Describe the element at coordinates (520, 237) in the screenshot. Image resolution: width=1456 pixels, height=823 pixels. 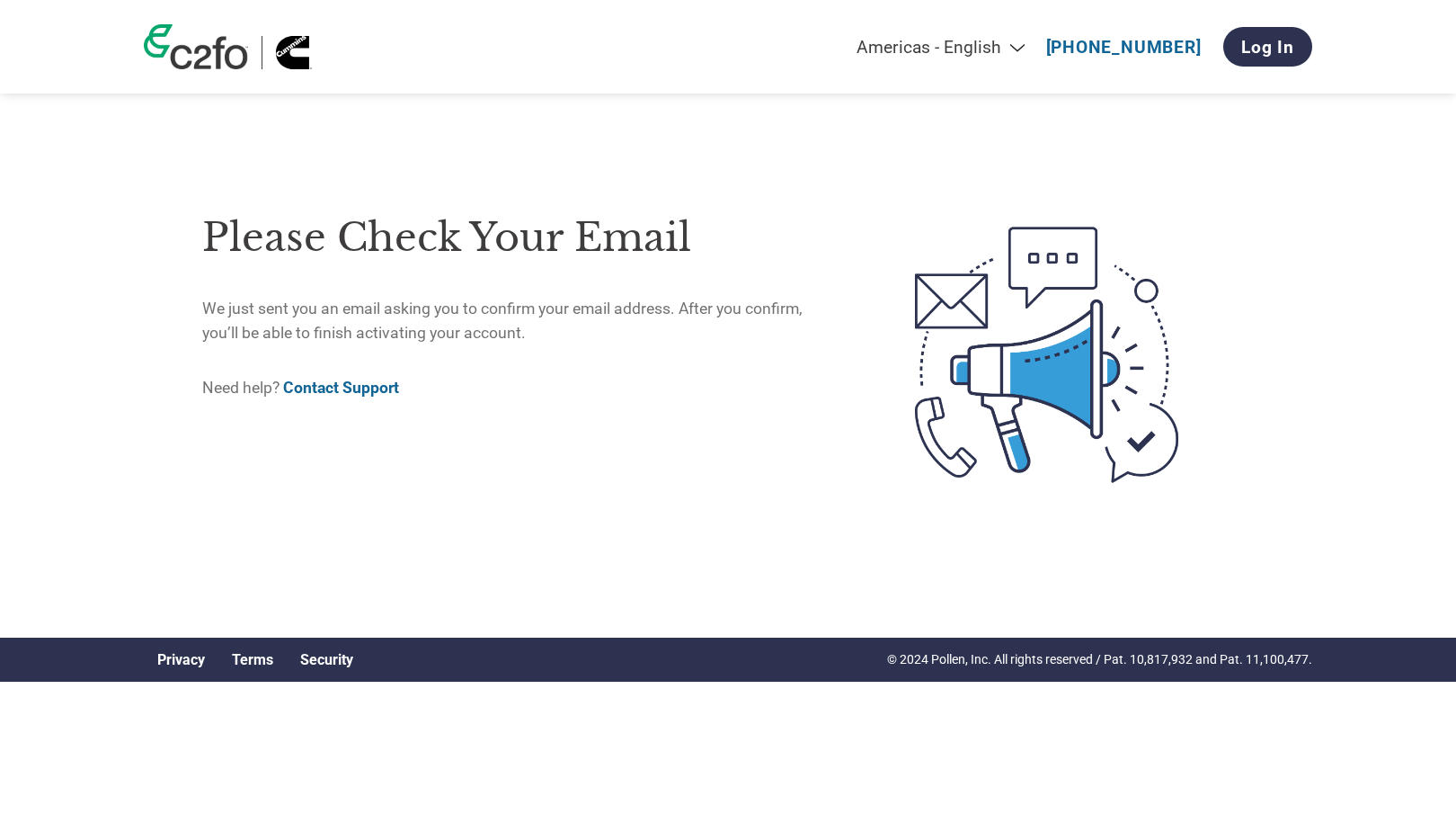
I see `h1: Please check your email` at that location.